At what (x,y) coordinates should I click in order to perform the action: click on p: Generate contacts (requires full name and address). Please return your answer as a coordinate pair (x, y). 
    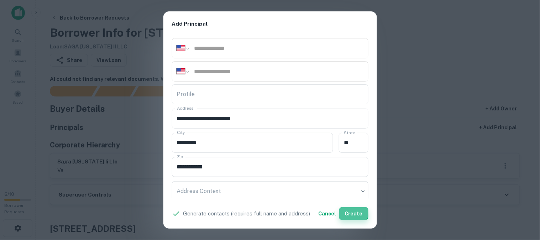
    Looking at the image, I should click on (247, 214).